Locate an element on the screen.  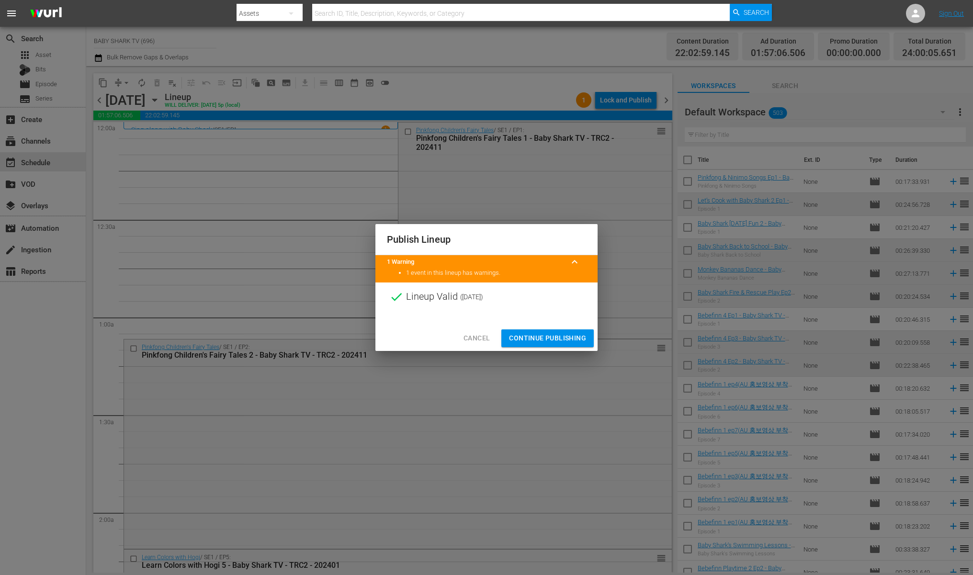
span: menu is located at coordinates (11, 13).